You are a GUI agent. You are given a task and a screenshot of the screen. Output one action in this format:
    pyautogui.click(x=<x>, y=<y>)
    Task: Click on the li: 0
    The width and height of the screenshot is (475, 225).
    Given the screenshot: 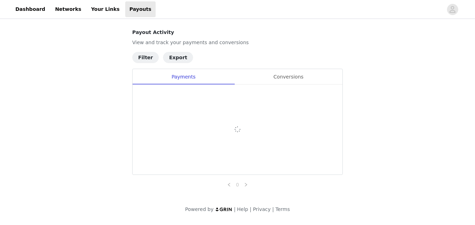 What is the action you would take?
    pyautogui.click(x=237, y=184)
    